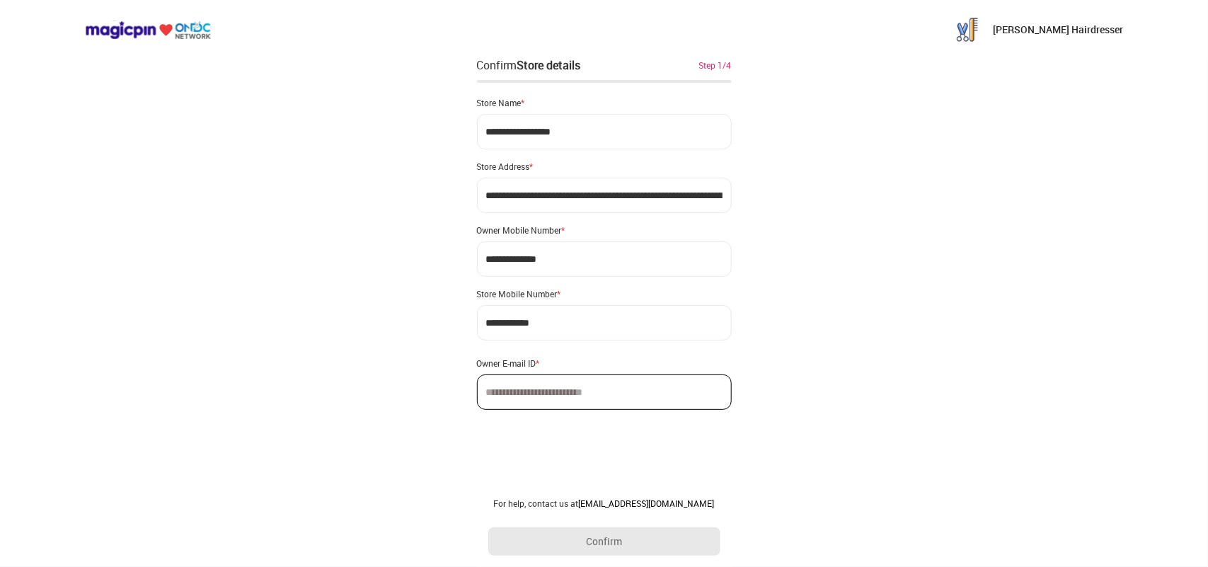  What do you see at coordinates (716, 65) in the screenshot?
I see `div: Step 1/4` at bounding box center [716, 65].